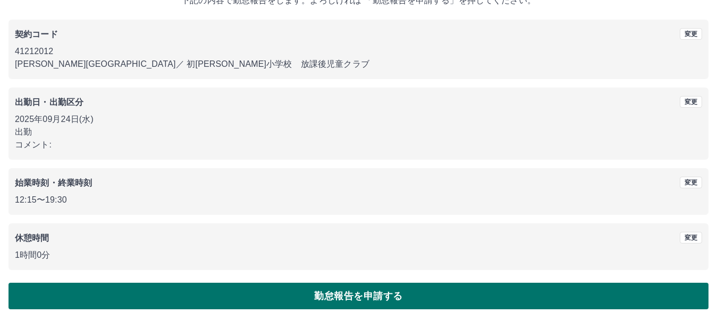  Describe the element at coordinates (358, 296) in the screenshot. I see `button: 勤怠報告を申請する` at that location.